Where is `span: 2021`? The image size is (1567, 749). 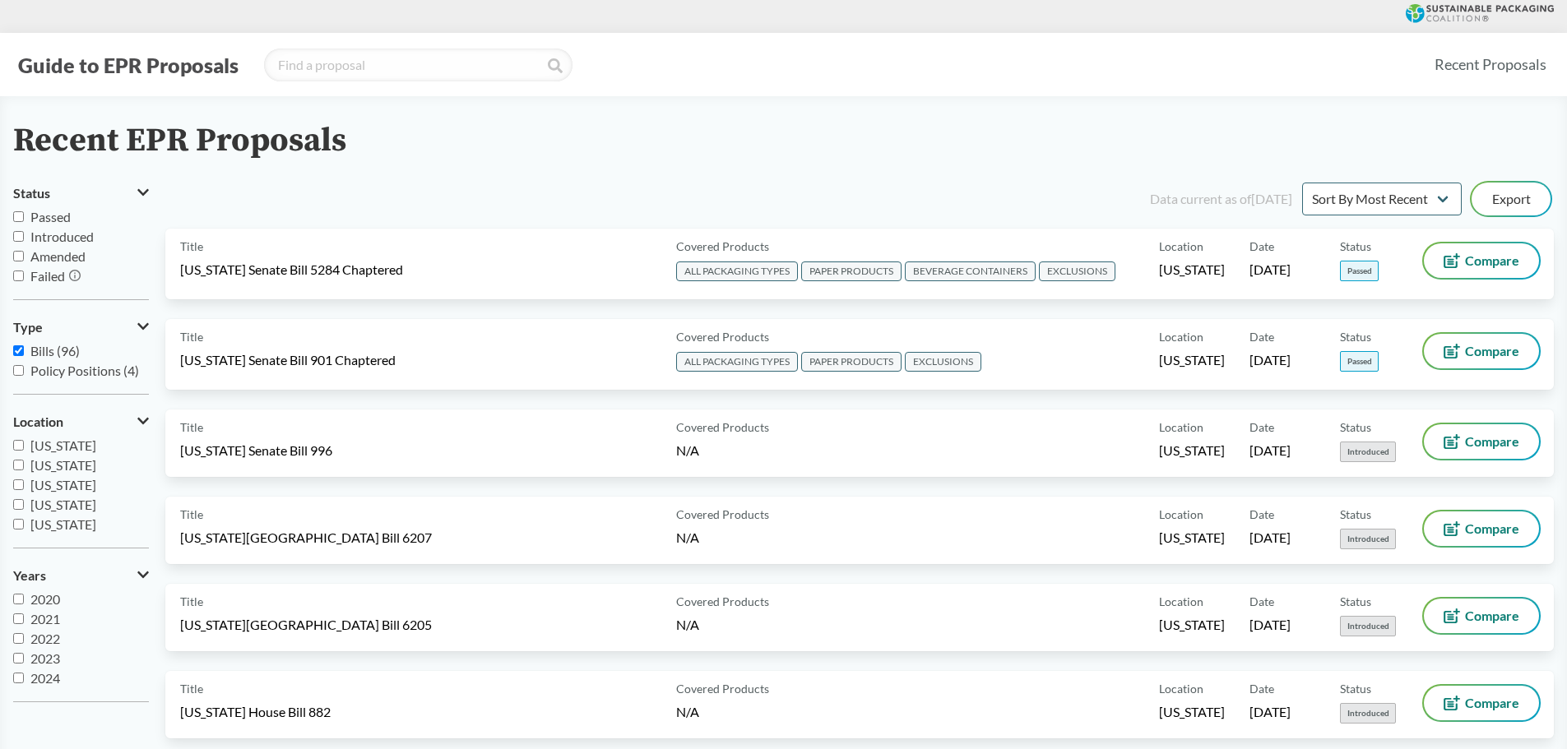 span: 2021 is located at coordinates (45, 619).